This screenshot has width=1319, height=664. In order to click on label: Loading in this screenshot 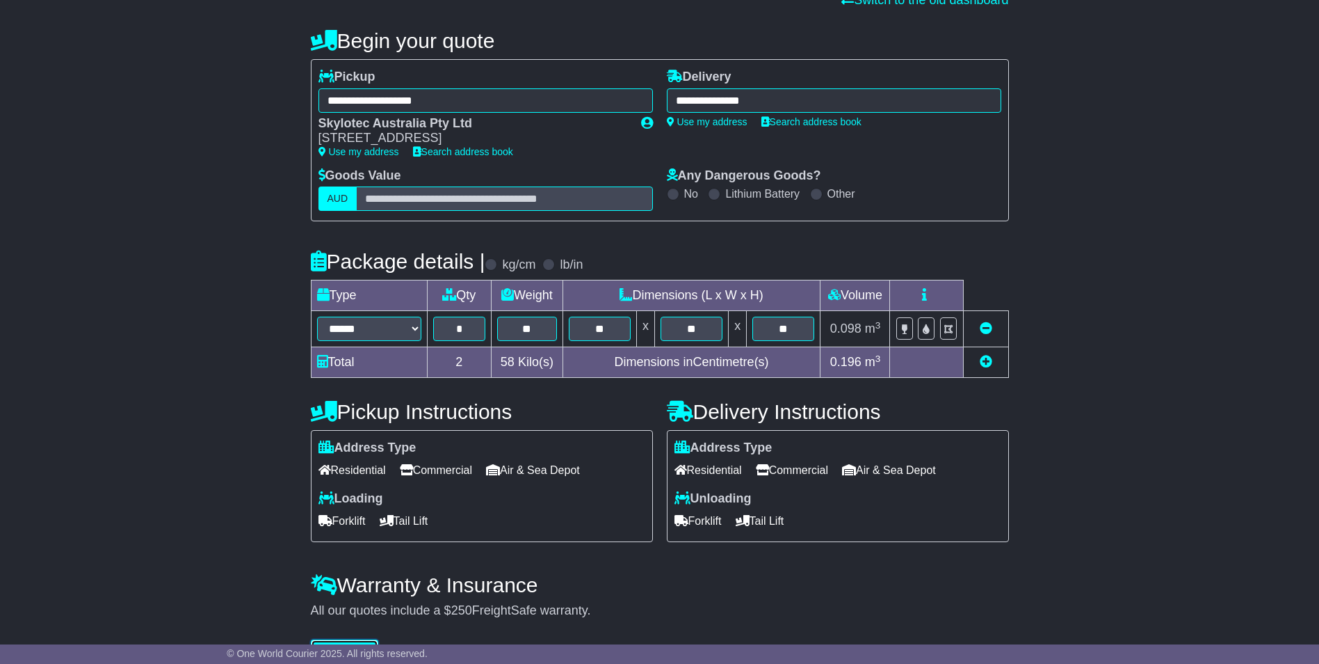, I will do `click(351, 499)`.